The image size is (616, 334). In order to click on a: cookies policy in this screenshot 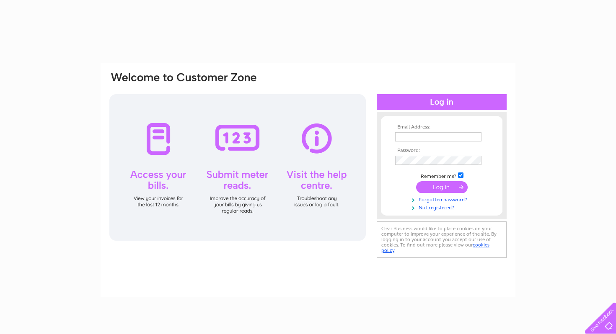, I will do `click(435, 248)`.